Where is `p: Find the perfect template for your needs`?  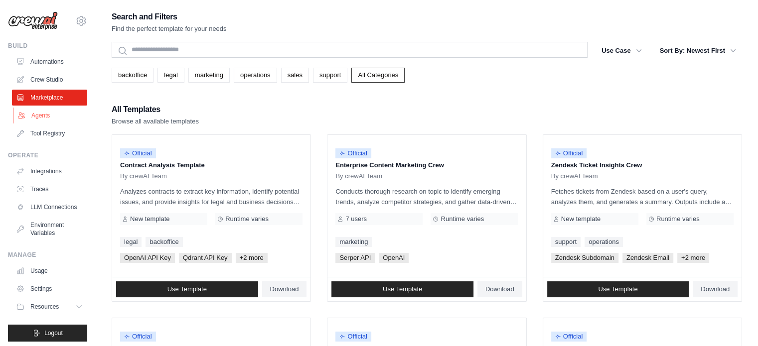 p: Find the perfect template for your needs is located at coordinates (169, 29).